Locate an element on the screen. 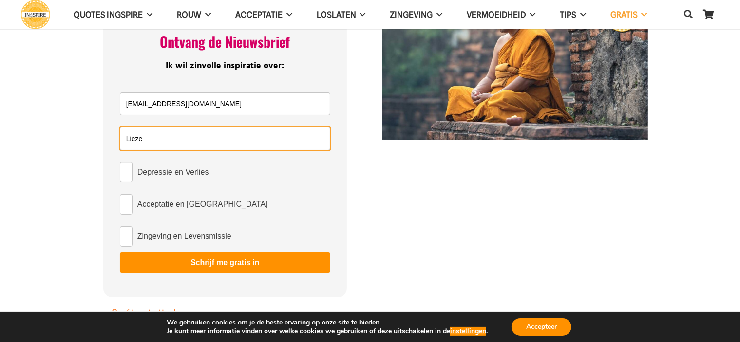 The image size is (740, 342). span: GRATIS is located at coordinates (624, 15).